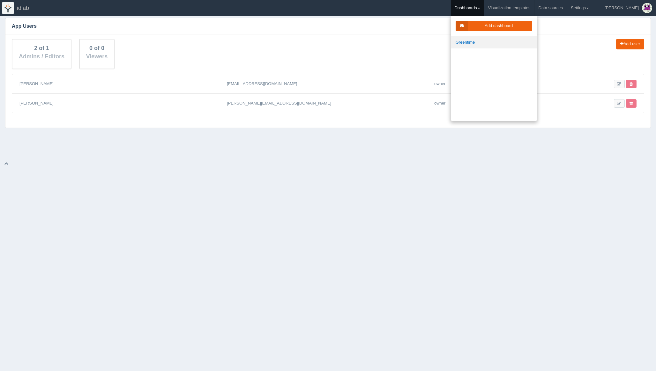  Describe the element at coordinates (97, 56) in the screenshot. I see `span: Viewers` at that location.